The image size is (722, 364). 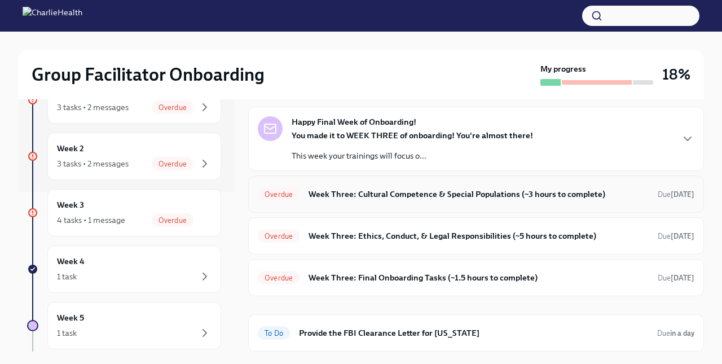 What do you see at coordinates (70, 205) in the screenshot?
I see `h6: Week 3` at bounding box center [70, 205].